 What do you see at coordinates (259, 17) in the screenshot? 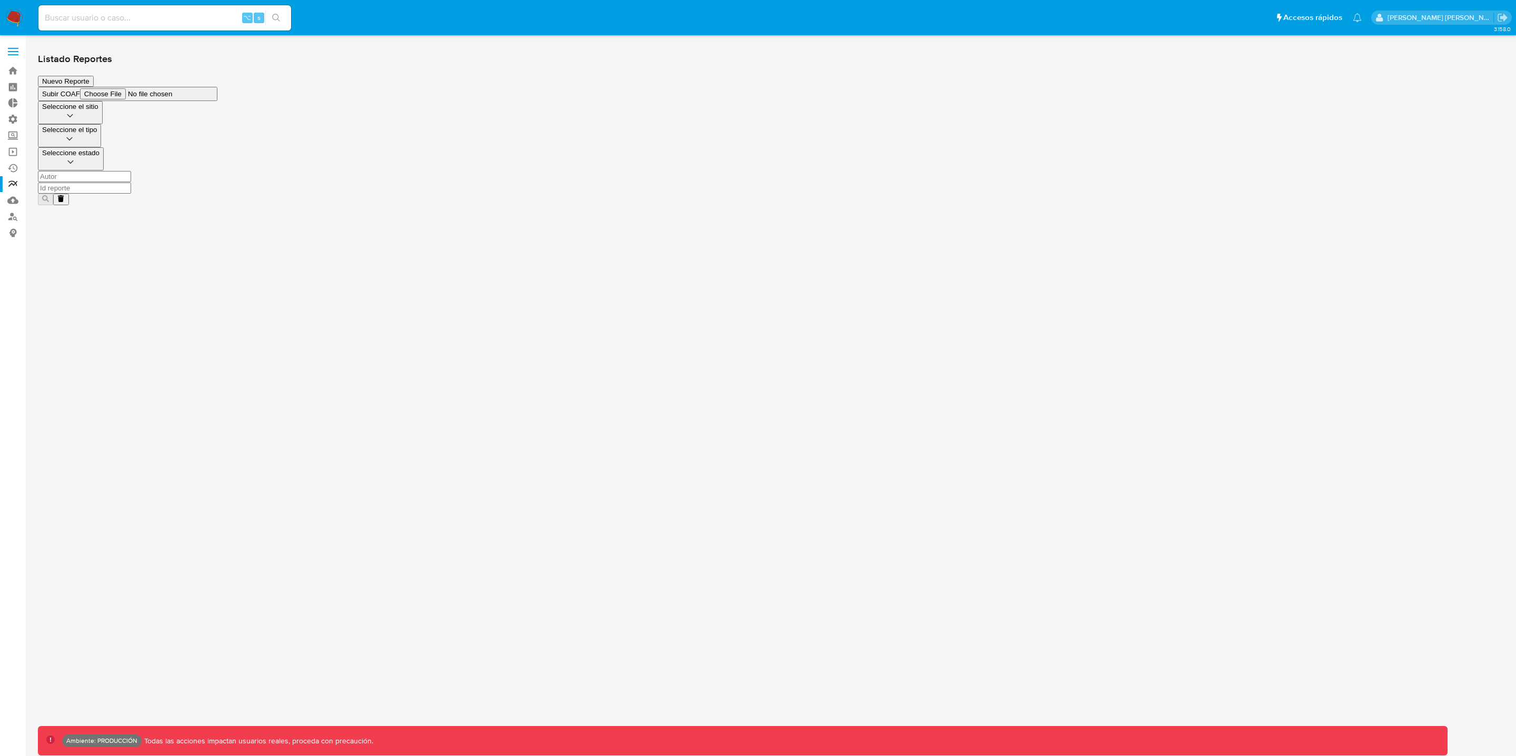
I see `span: s` at bounding box center [259, 17].